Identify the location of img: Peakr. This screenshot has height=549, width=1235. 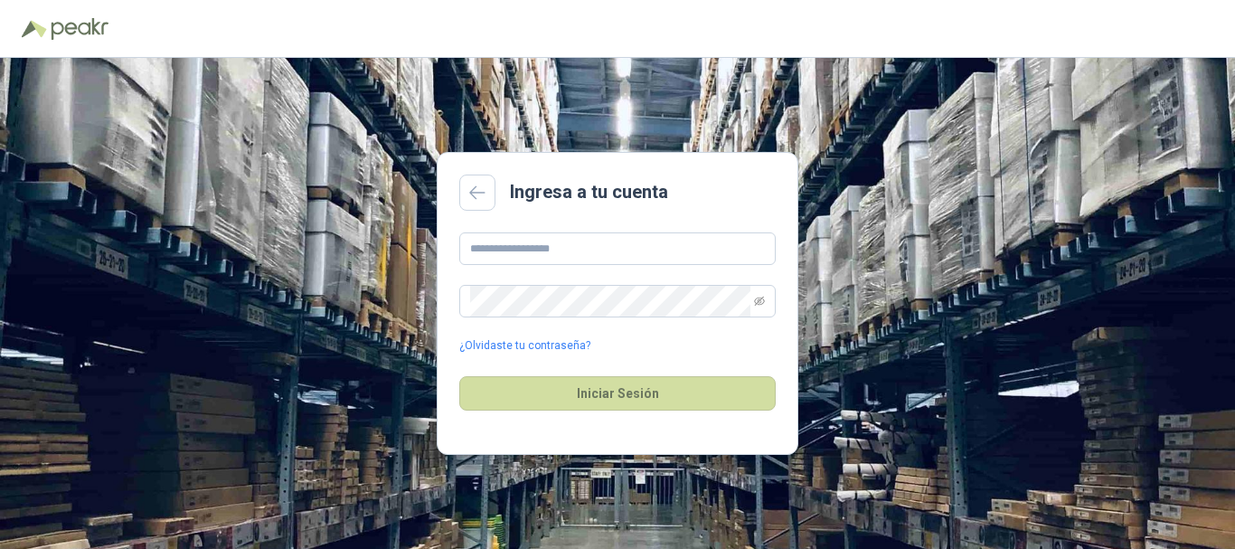
(80, 29).